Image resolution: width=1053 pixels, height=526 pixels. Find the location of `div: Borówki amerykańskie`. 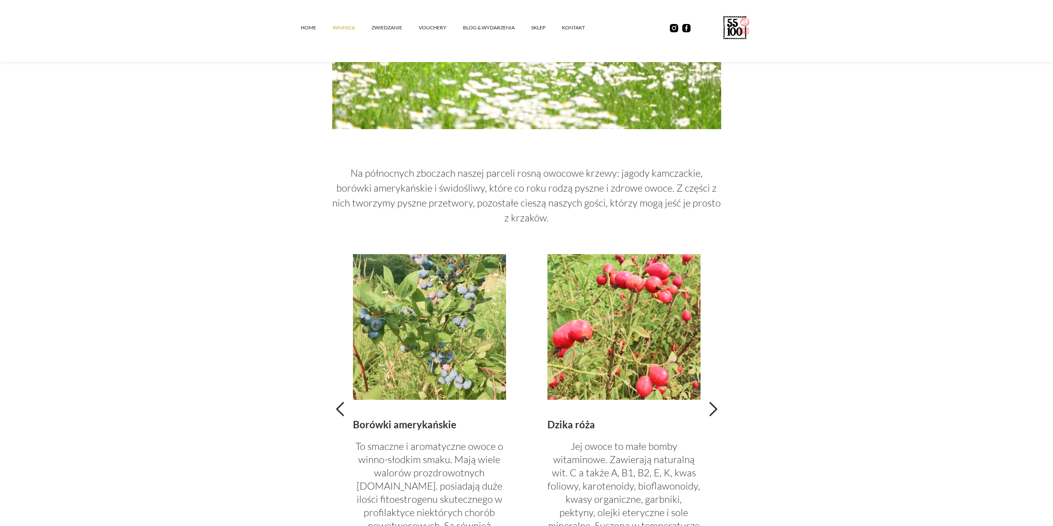

div: Borówki amerykańskie is located at coordinates (429, 424).